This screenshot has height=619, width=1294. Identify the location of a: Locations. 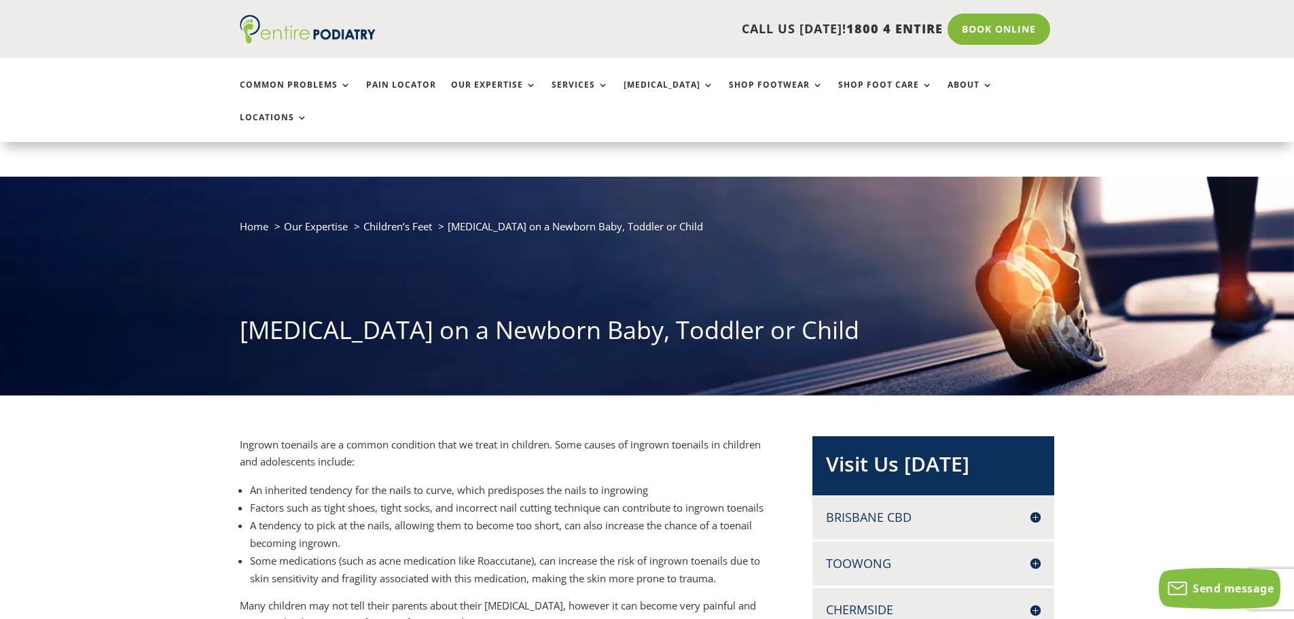
(274, 127).